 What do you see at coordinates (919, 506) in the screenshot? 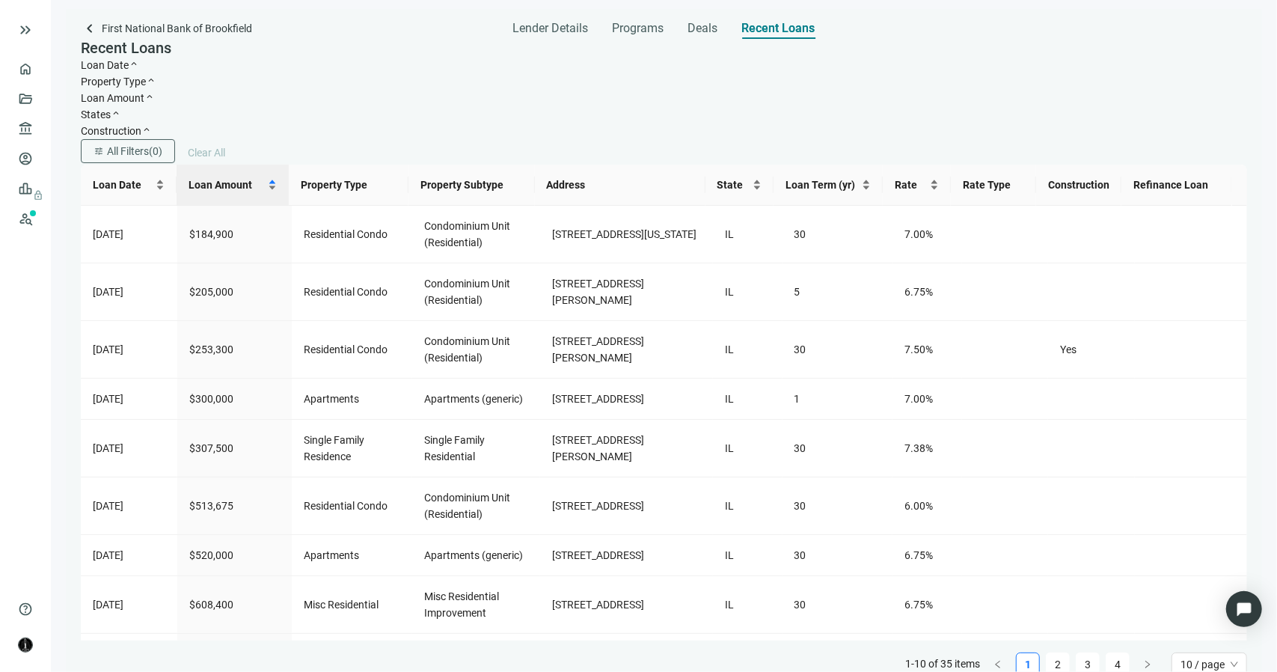
I see `span: 6.00%` at bounding box center [919, 506].